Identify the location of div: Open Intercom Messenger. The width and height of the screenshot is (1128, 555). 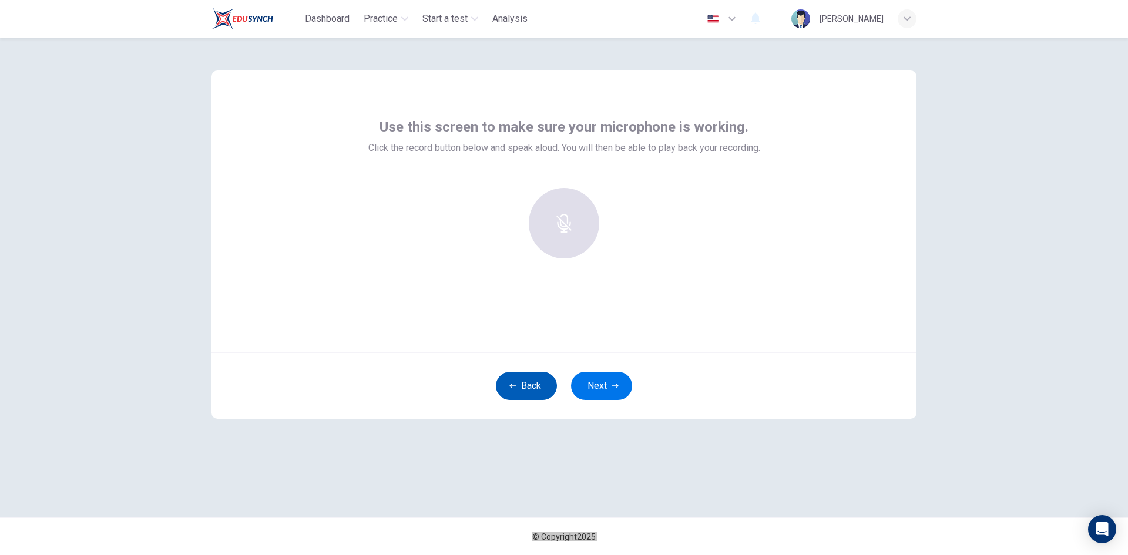
(1102, 529).